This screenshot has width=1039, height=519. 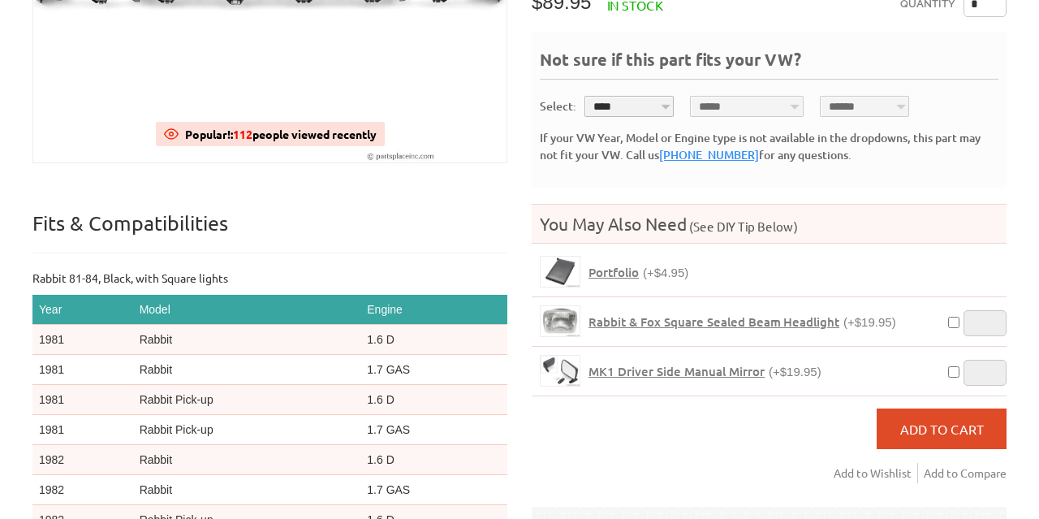 What do you see at coordinates (560, 321) in the screenshot?
I see `img: Rabbit & Fox Square Sealed Beam Headlight` at bounding box center [560, 321].